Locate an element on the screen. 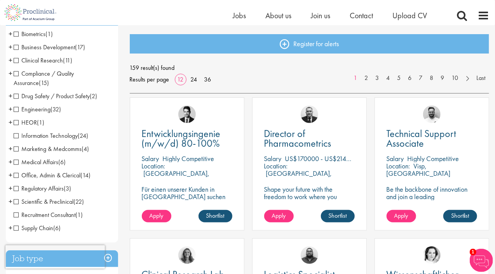 This screenshot has width=495, height=274. span: (24) is located at coordinates (83, 136).